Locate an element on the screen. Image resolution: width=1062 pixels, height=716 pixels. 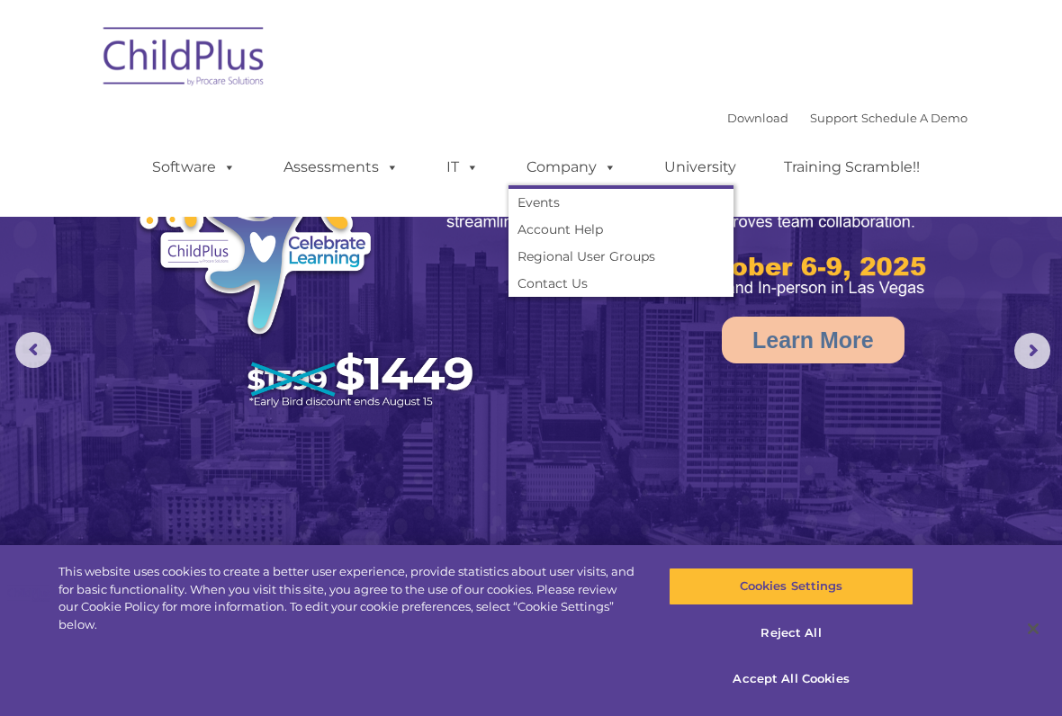
button: Close is located at coordinates (1033, 629).